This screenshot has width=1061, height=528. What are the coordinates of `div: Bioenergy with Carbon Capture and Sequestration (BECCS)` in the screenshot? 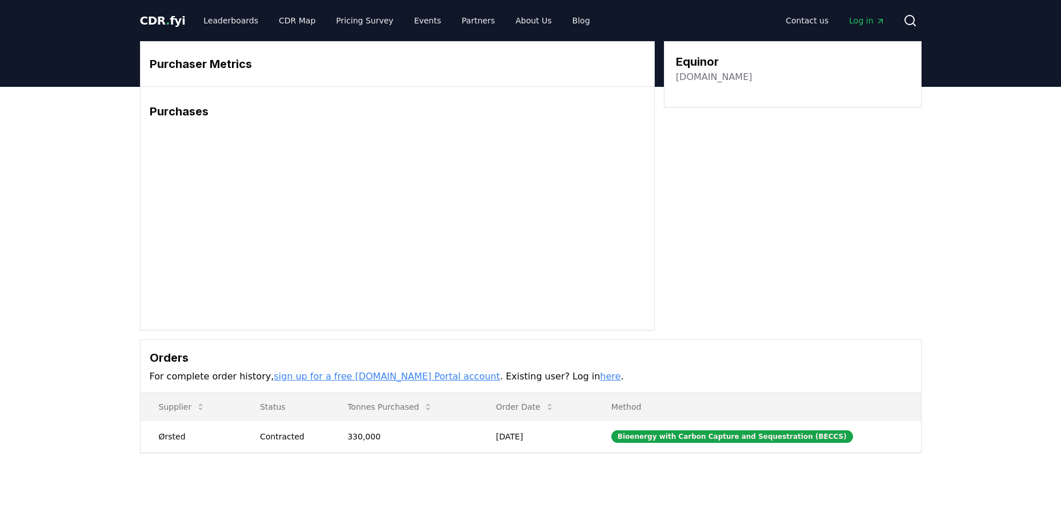 It's located at (732, 437).